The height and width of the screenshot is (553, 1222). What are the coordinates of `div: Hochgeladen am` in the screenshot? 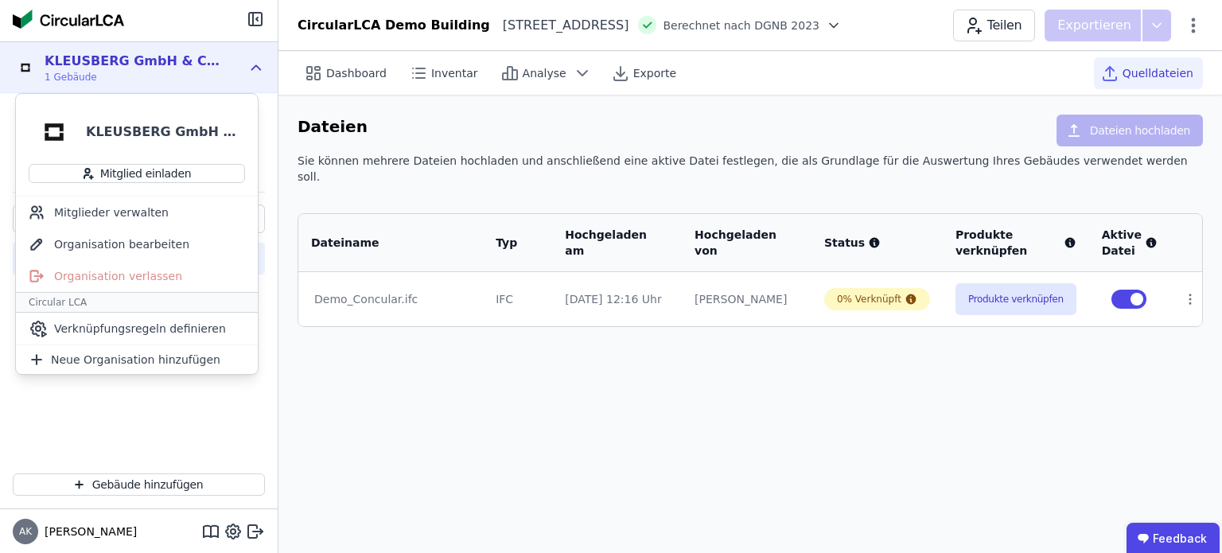 It's located at (607, 243).